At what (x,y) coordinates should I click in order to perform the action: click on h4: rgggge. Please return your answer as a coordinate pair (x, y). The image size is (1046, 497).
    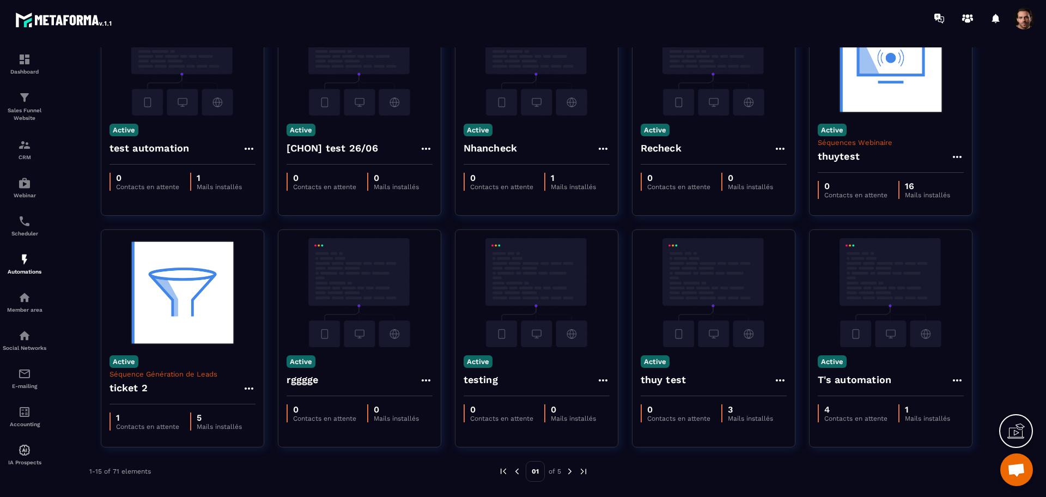
    Looking at the image, I should click on (302, 380).